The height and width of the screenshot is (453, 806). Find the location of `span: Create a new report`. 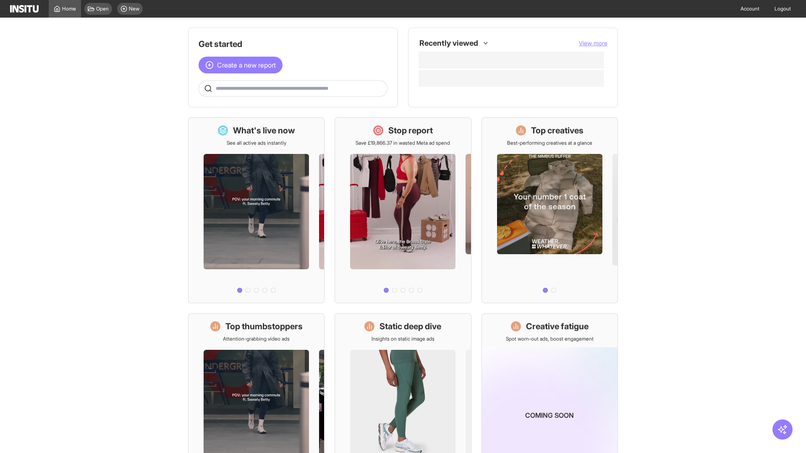

span: Create a new report is located at coordinates (246, 65).